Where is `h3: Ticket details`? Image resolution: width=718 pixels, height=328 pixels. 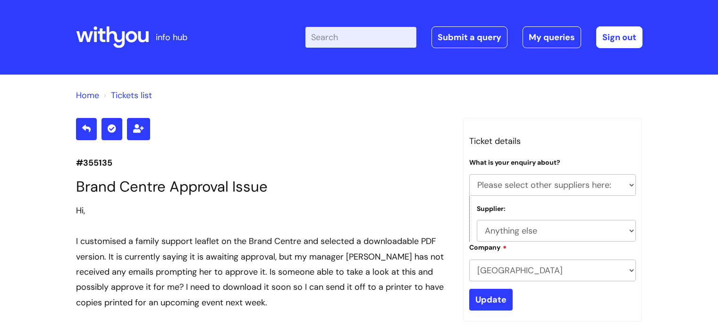
h3: Ticket details is located at coordinates (553, 141).